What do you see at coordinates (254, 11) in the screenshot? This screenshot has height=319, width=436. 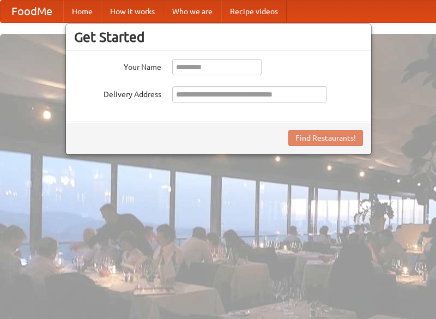 I see `a: Recipe videos` at bounding box center [254, 11].